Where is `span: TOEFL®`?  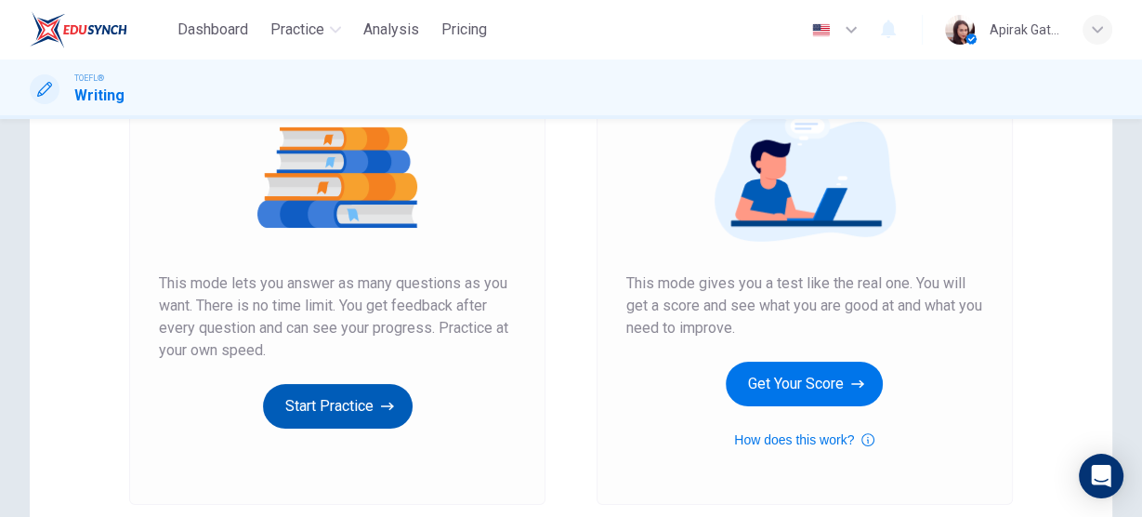 span: TOEFL® is located at coordinates (89, 78).